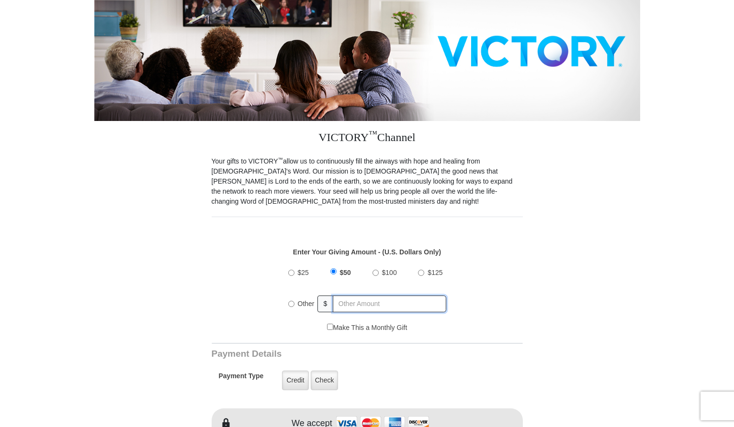 Image resolution: width=734 pixels, height=427 pixels. What do you see at coordinates (367, 181) in the screenshot?
I see `p: Your gifts to VICTORY allow us to continuously fill the airways with hope and healing from [DEMOG...` at bounding box center [367, 181].